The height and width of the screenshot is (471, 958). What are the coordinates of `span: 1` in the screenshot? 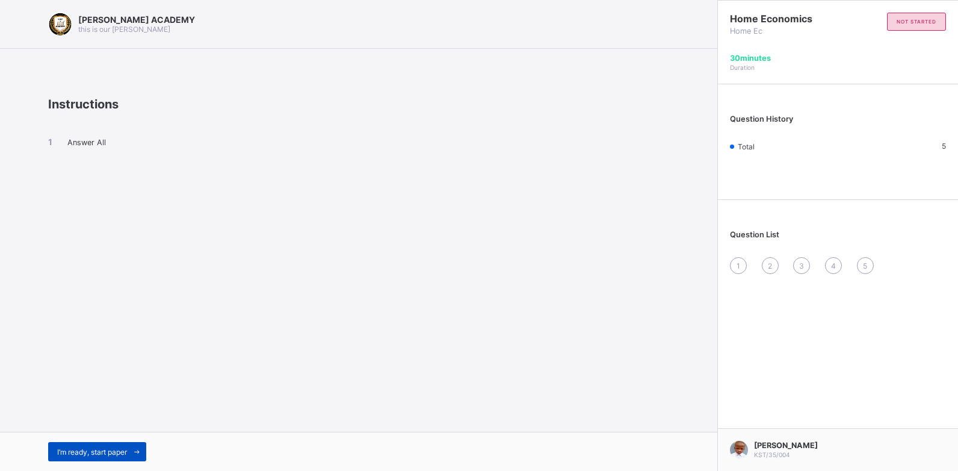 It's located at (738, 265).